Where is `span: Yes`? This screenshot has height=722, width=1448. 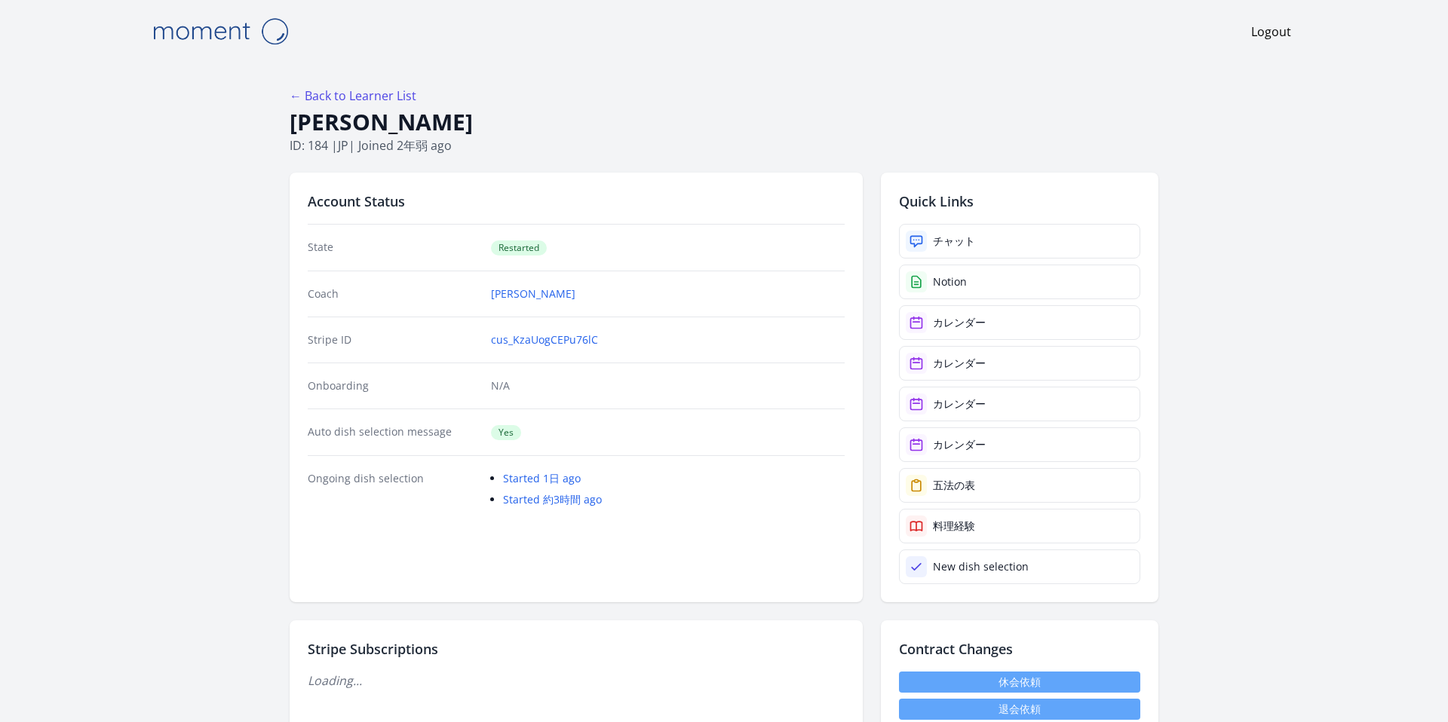 span: Yes is located at coordinates (506, 433).